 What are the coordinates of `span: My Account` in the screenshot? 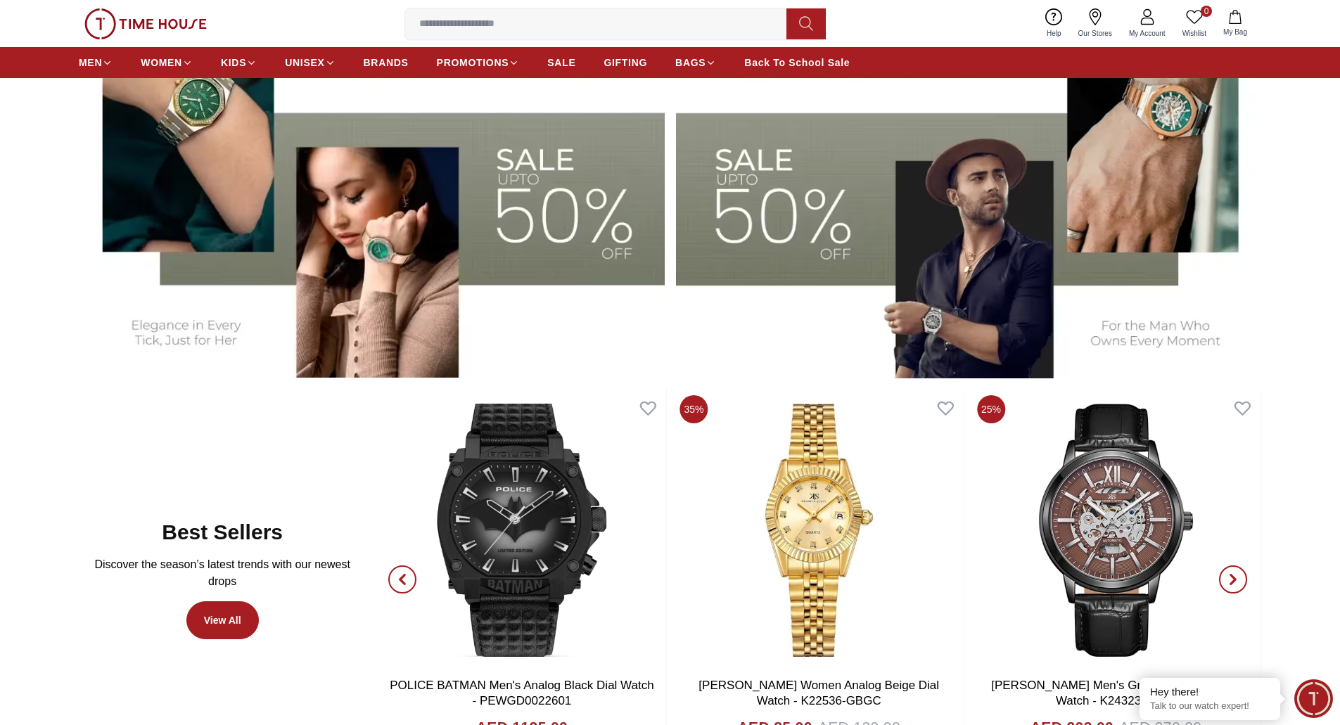 It's located at (1148, 33).